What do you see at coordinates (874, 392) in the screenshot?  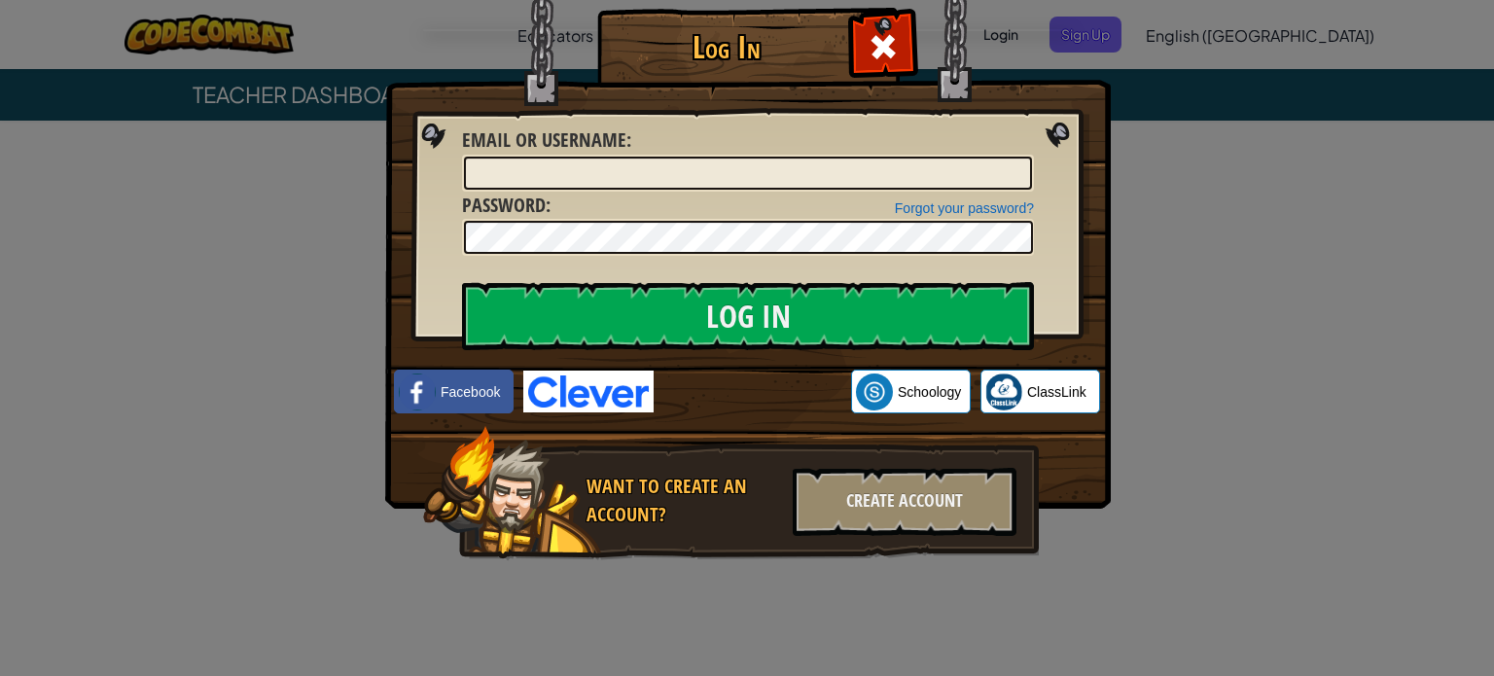 I see `img: schoology.png` at bounding box center [874, 392].